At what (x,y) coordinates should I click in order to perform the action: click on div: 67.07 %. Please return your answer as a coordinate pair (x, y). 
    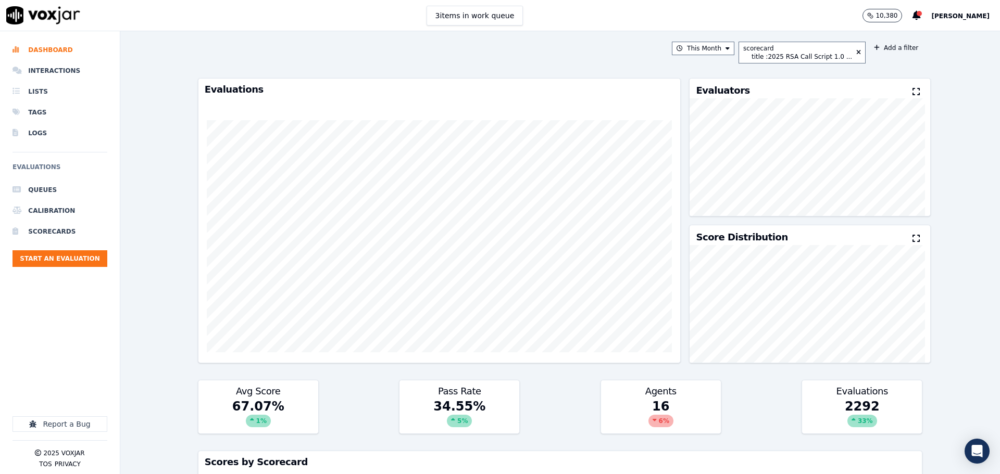
    Looking at the image, I should click on (258, 416).